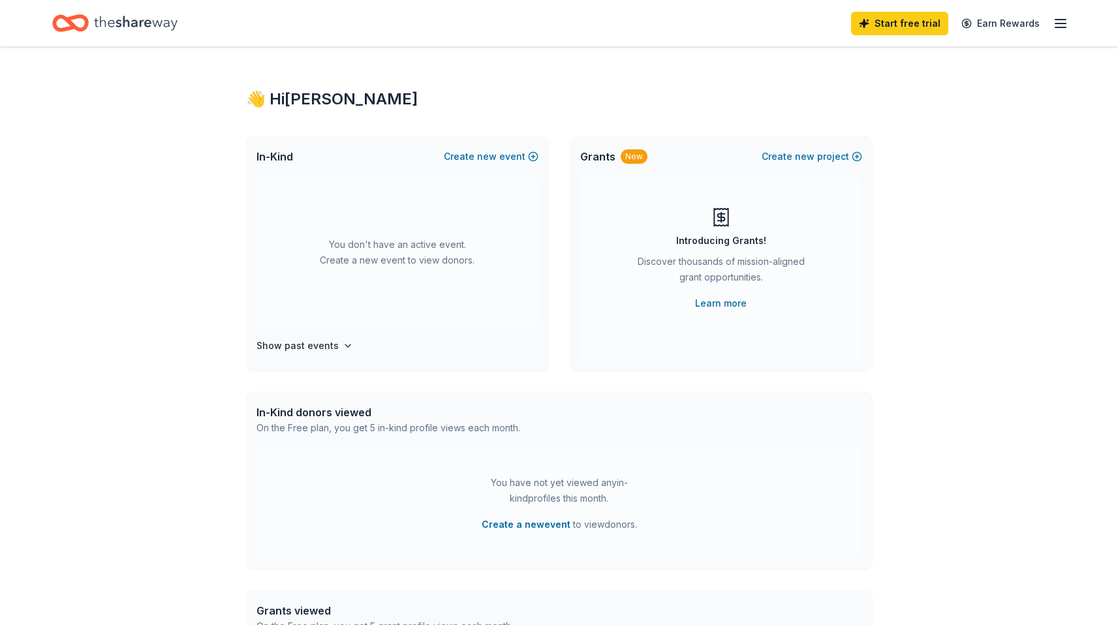 The image size is (1118, 625). What do you see at coordinates (388, 428) in the screenshot?
I see `div: On the Free plan, you get 5 in-kind profile views each month.` at bounding box center [388, 428].